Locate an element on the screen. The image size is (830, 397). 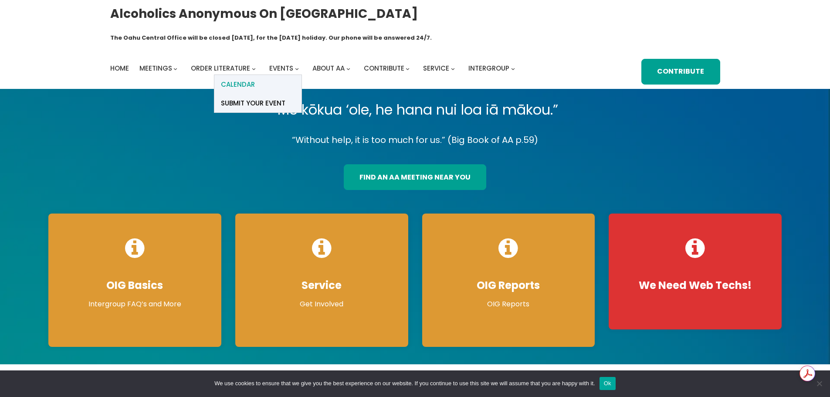
p: “Me kōkua ‘ole, he hana nui loa iā mākou.” is located at coordinates (415, 110).